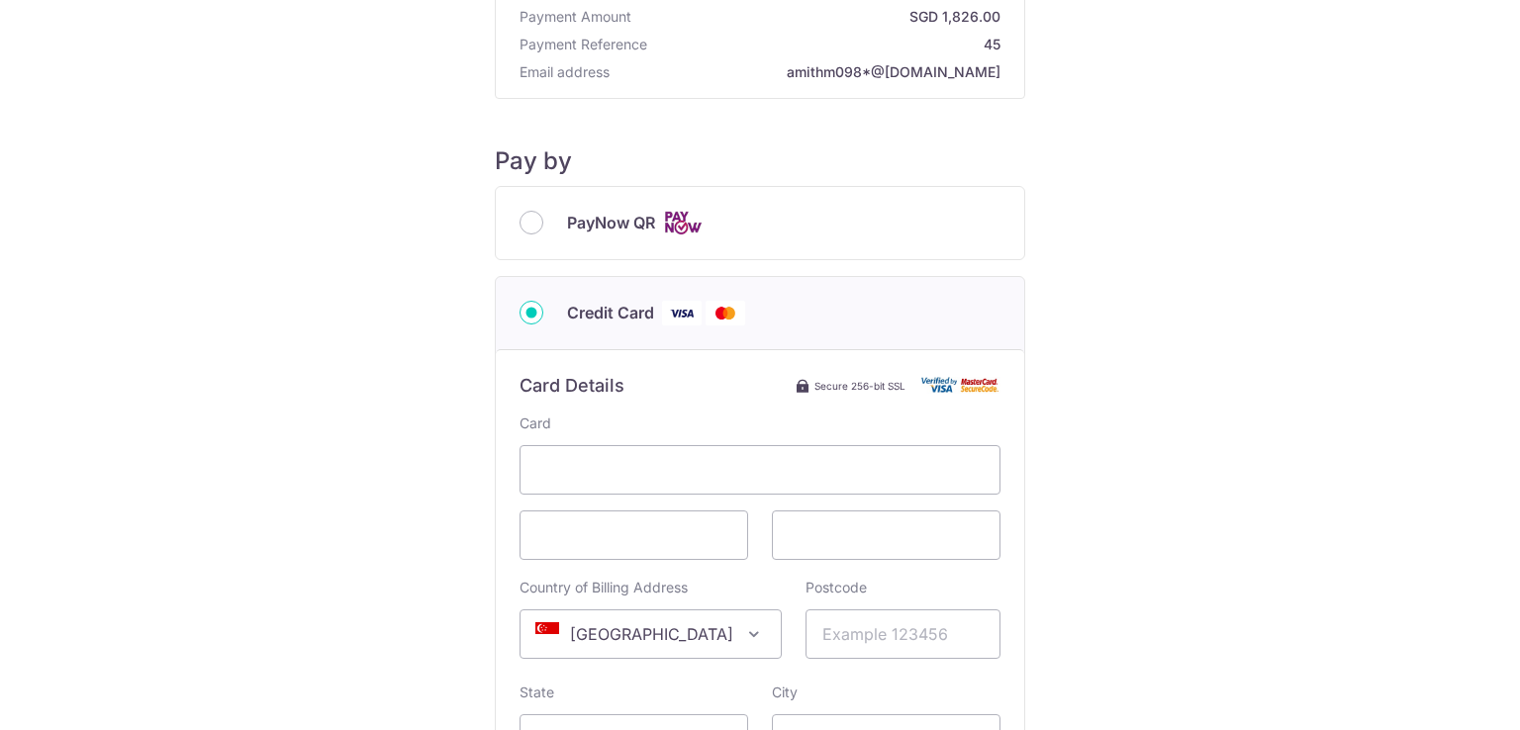 Image resolution: width=1520 pixels, height=730 pixels. I want to click on label: Country of Billing Address, so click(604, 588).